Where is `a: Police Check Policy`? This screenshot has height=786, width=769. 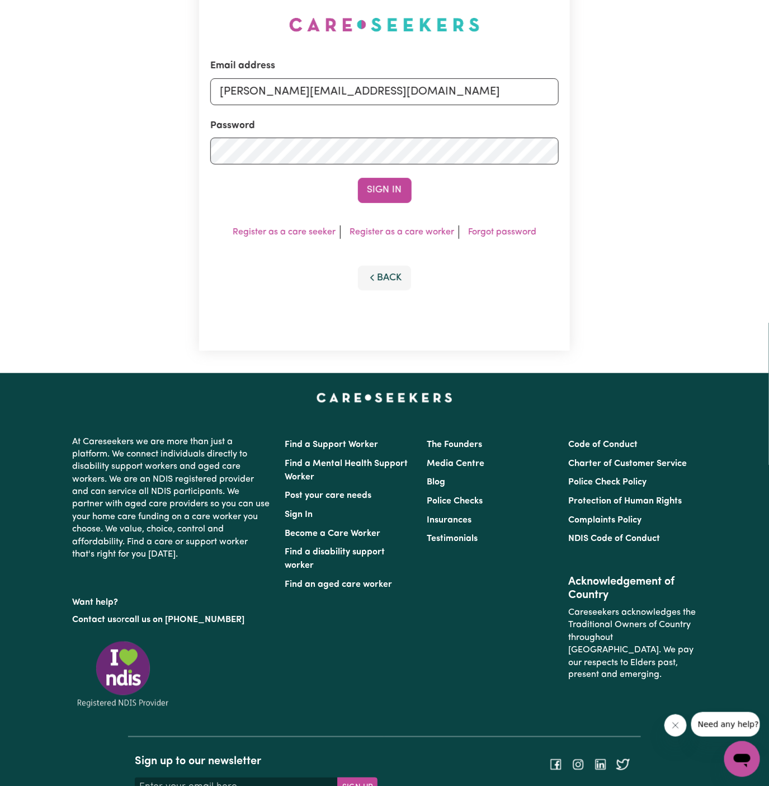
a: Police Check Policy is located at coordinates (608, 482).